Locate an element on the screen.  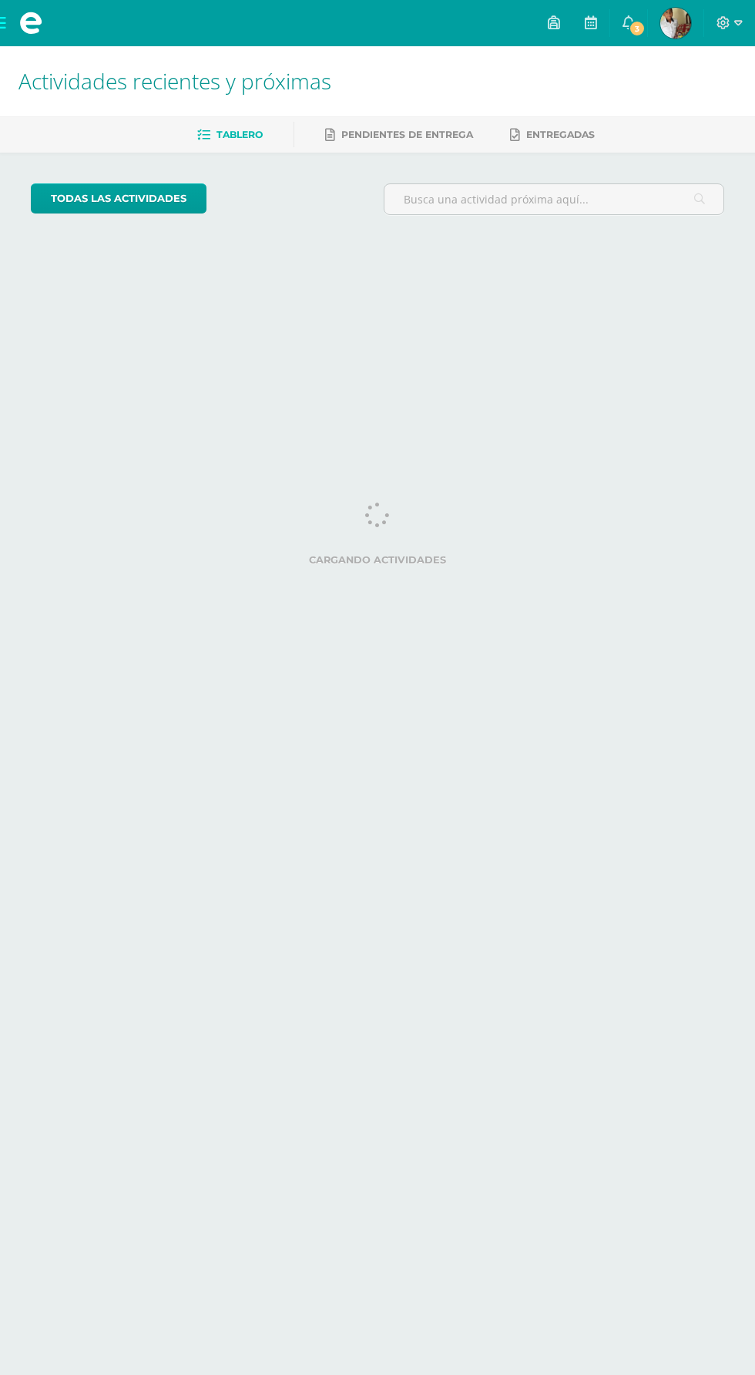
span: Tablero is located at coordinates (240, 134).